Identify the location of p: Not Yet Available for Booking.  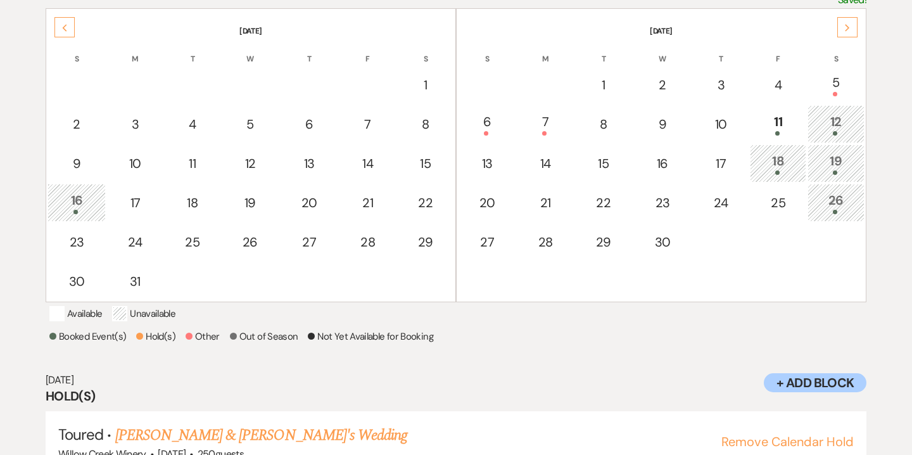
(370, 336).